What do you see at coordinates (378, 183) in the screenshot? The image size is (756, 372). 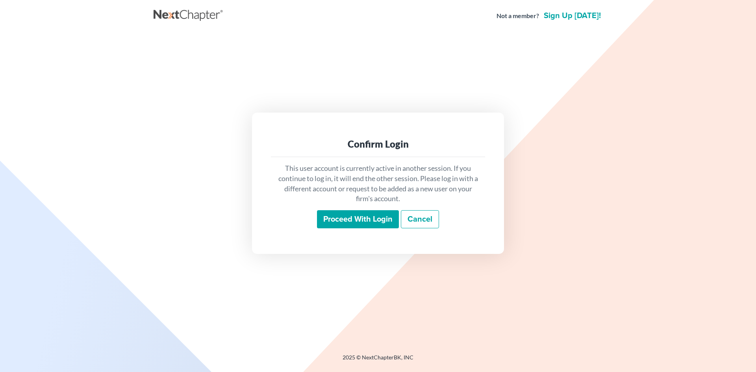 I see `p: This user account is currently active in another session. If you continue to log in, it will end ...` at bounding box center [378, 183].